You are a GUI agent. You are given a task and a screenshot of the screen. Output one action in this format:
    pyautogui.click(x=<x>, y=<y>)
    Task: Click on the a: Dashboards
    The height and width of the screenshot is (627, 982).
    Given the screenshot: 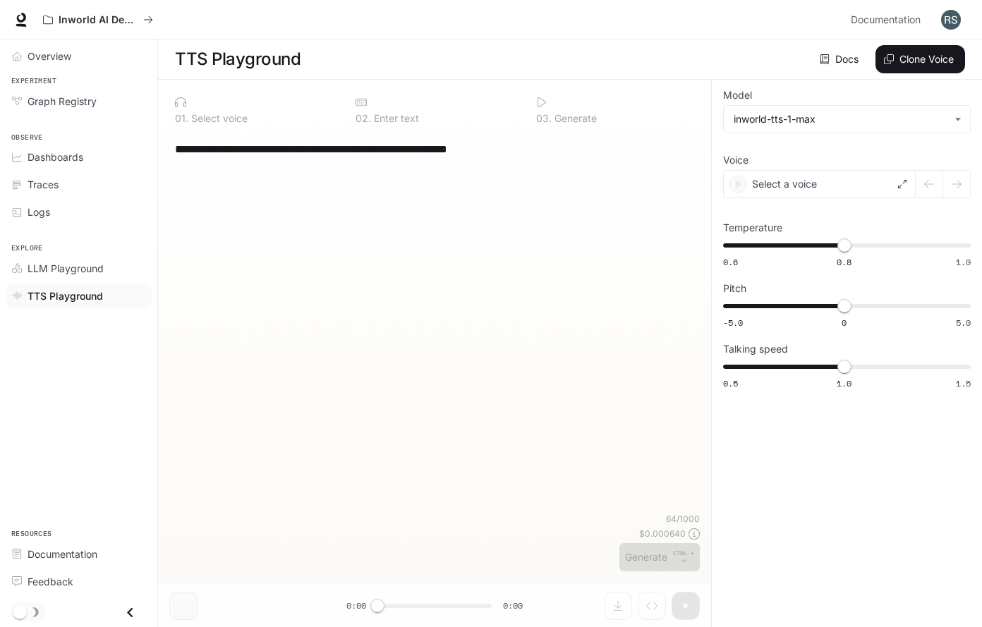 What is the action you would take?
    pyautogui.click(x=78, y=157)
    